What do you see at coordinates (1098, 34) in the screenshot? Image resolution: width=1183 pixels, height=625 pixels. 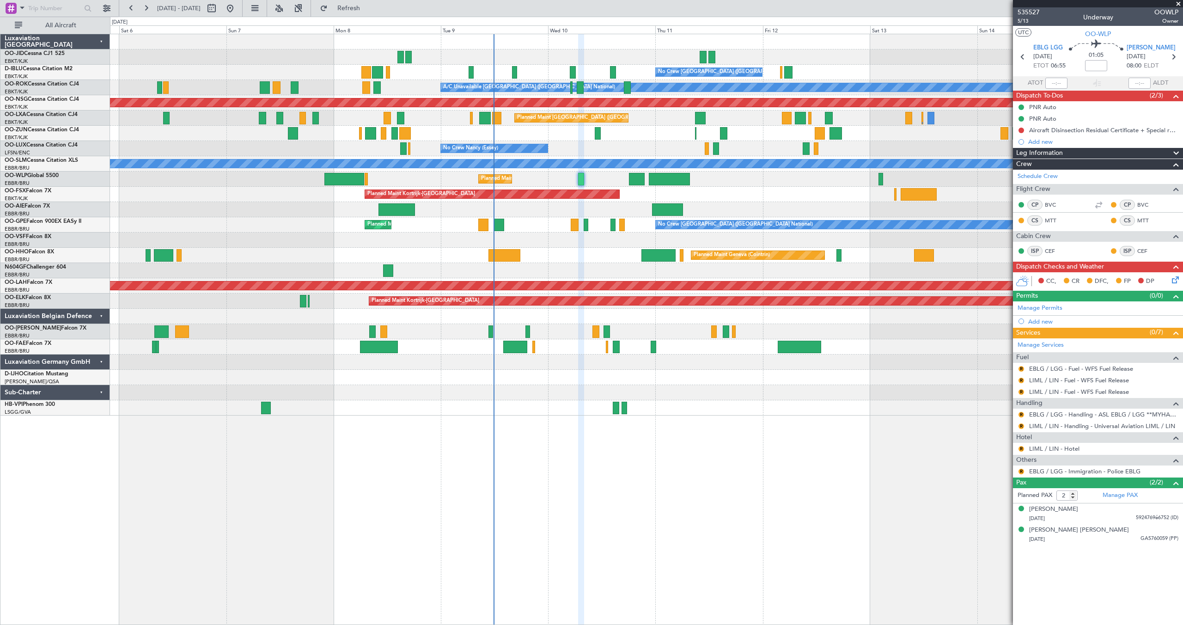 I see `span: OO-WLP` at bounding box center [1098, 34].